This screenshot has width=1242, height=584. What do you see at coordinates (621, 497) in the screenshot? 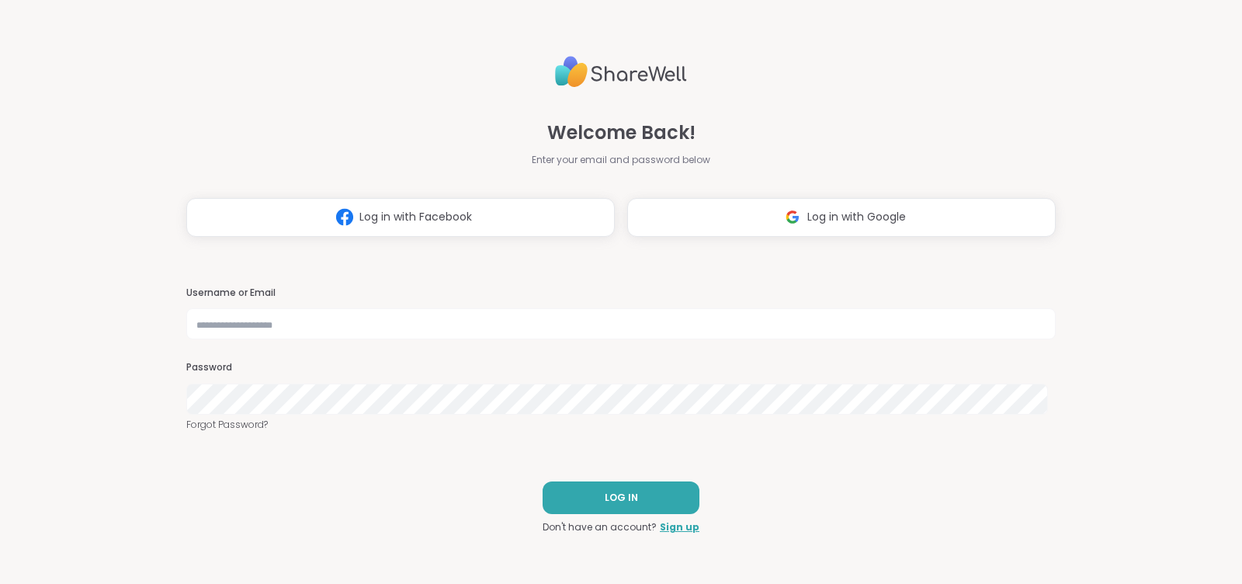
I see `button: LOG IN` at bounding box center [621, 497].